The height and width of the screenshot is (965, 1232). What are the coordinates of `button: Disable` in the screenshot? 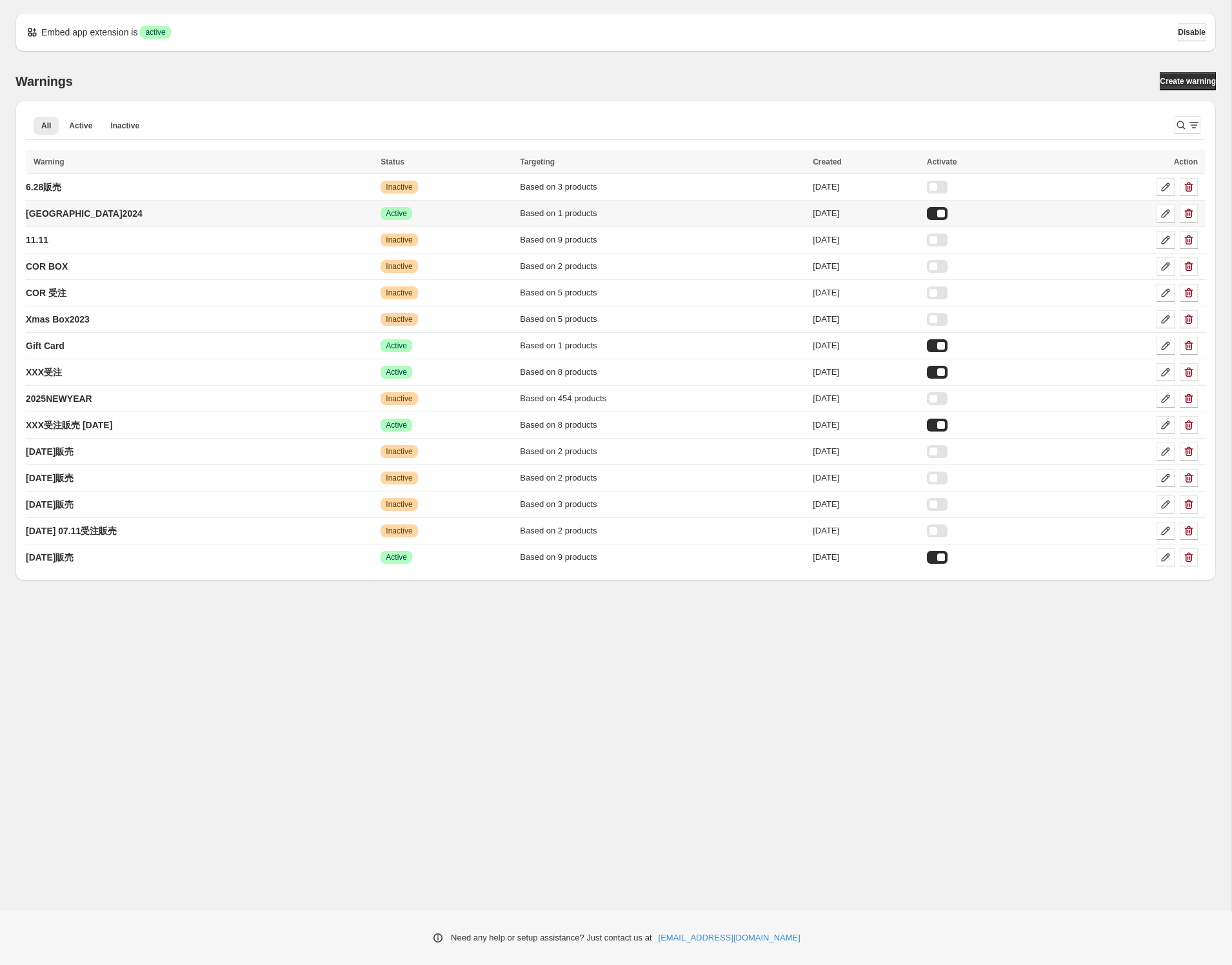 It's located at (1191, 32).